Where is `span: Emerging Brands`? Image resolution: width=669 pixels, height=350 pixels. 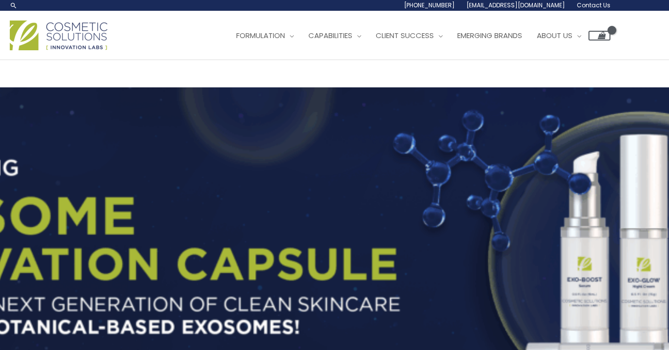
span: Emerging Brands is located at coordinates (490, 35).